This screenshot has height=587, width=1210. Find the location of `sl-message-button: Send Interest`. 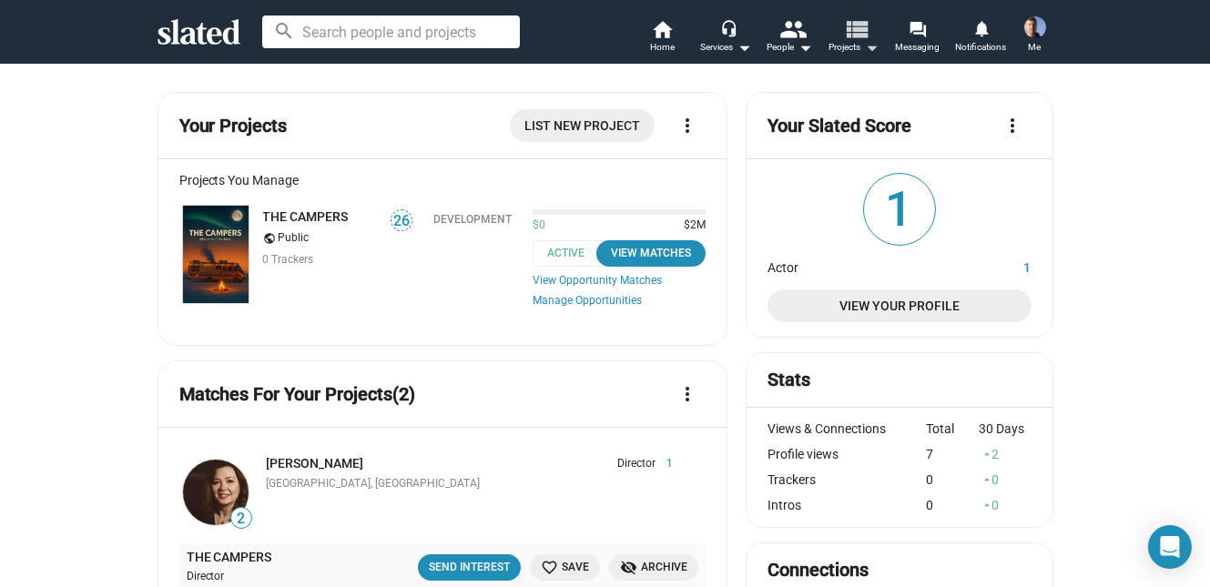

sl-message-button: Send Interest is located at coordinates (469, 567).